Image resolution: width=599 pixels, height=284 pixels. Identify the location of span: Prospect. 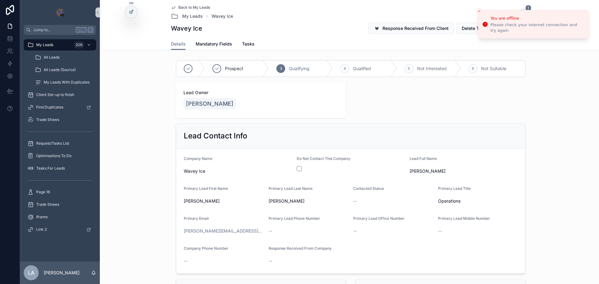
(234, 69).